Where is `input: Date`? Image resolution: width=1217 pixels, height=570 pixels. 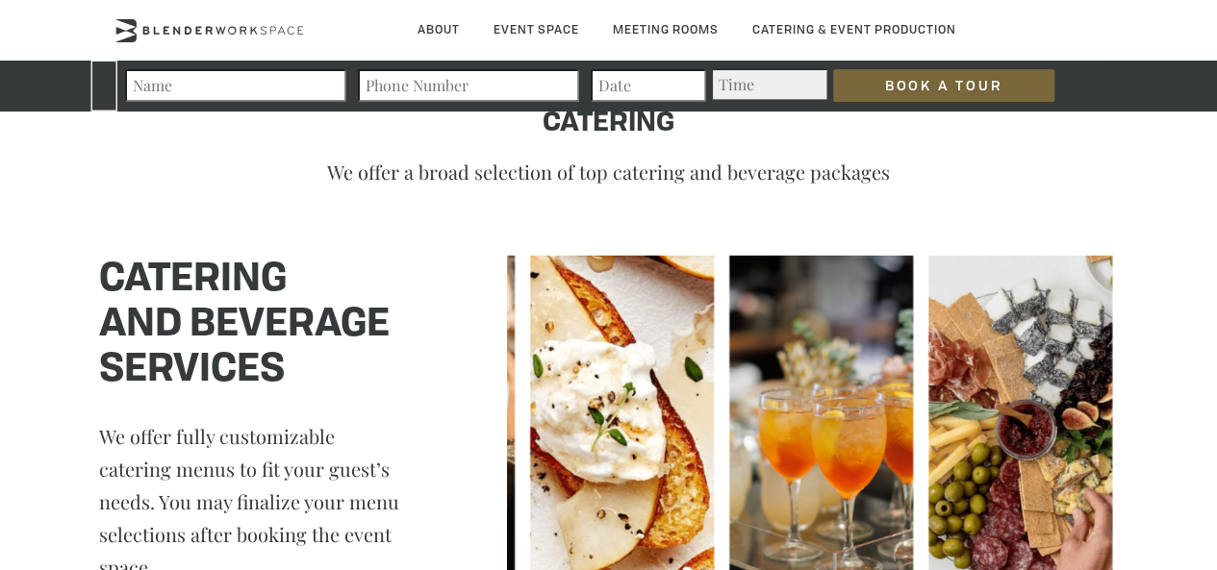
input: Date is located at coordinates (648, 86).